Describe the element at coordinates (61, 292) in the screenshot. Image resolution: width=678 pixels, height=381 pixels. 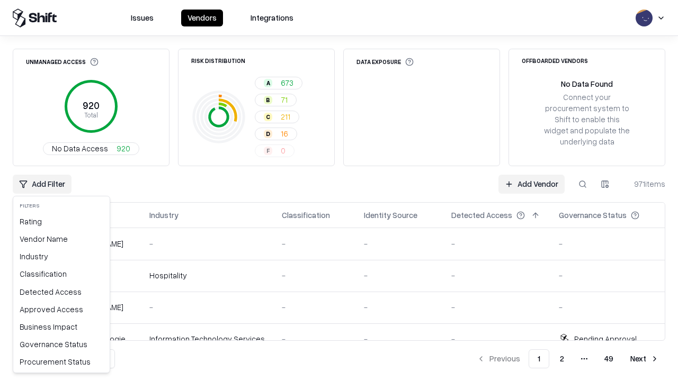
I see `div: Detected Access` at that location.